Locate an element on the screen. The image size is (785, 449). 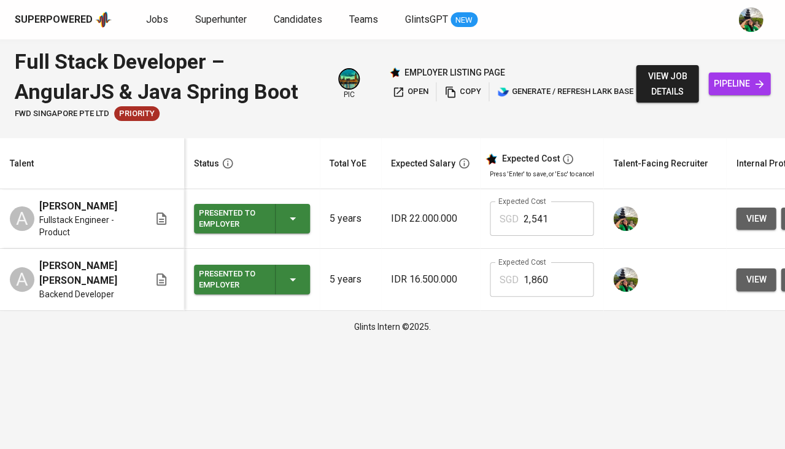
div: pic is located at coordinates (349, 84).